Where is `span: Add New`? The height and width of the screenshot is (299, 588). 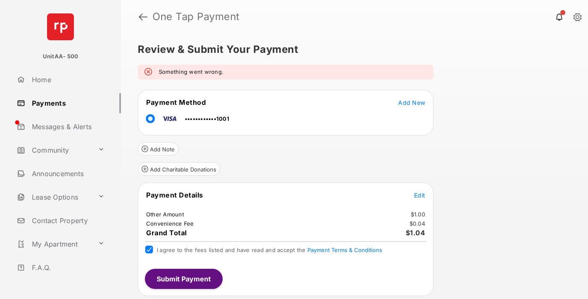 span: Add New is located at coordinates (411, 102).